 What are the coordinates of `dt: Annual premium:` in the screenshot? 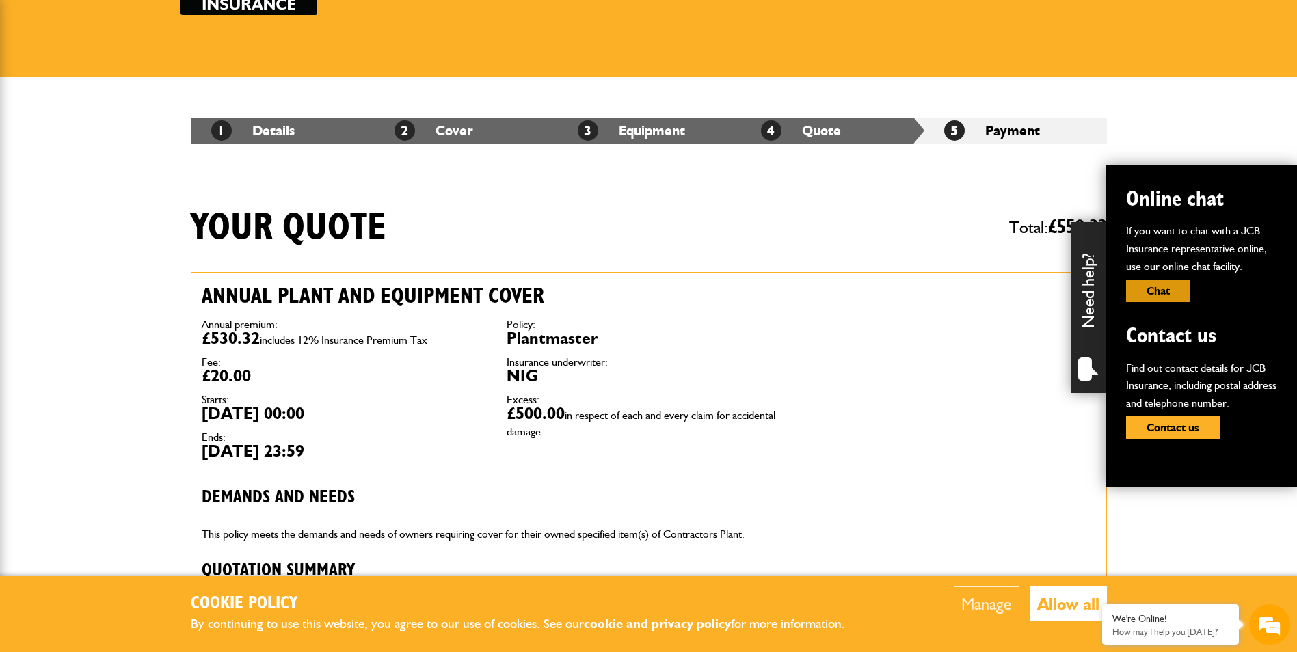 It's located at (344, 325).